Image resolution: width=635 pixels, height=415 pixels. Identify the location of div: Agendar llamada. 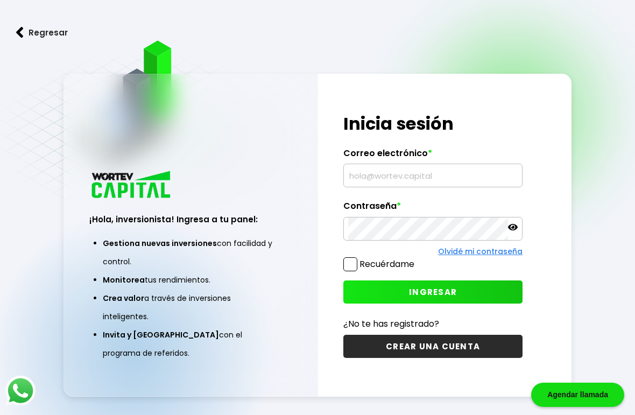
(577, 395).